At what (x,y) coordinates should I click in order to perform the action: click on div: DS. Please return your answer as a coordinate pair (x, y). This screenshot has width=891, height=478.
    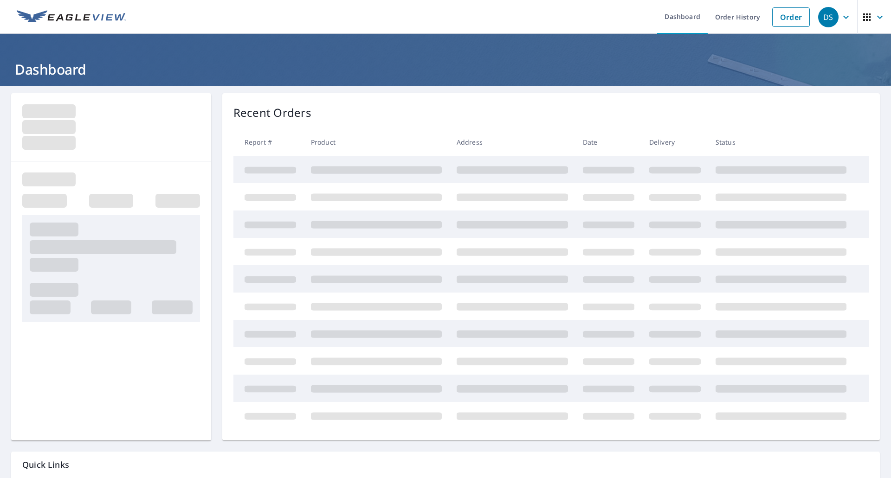
    Looking at the image, I should click on (828, 17).